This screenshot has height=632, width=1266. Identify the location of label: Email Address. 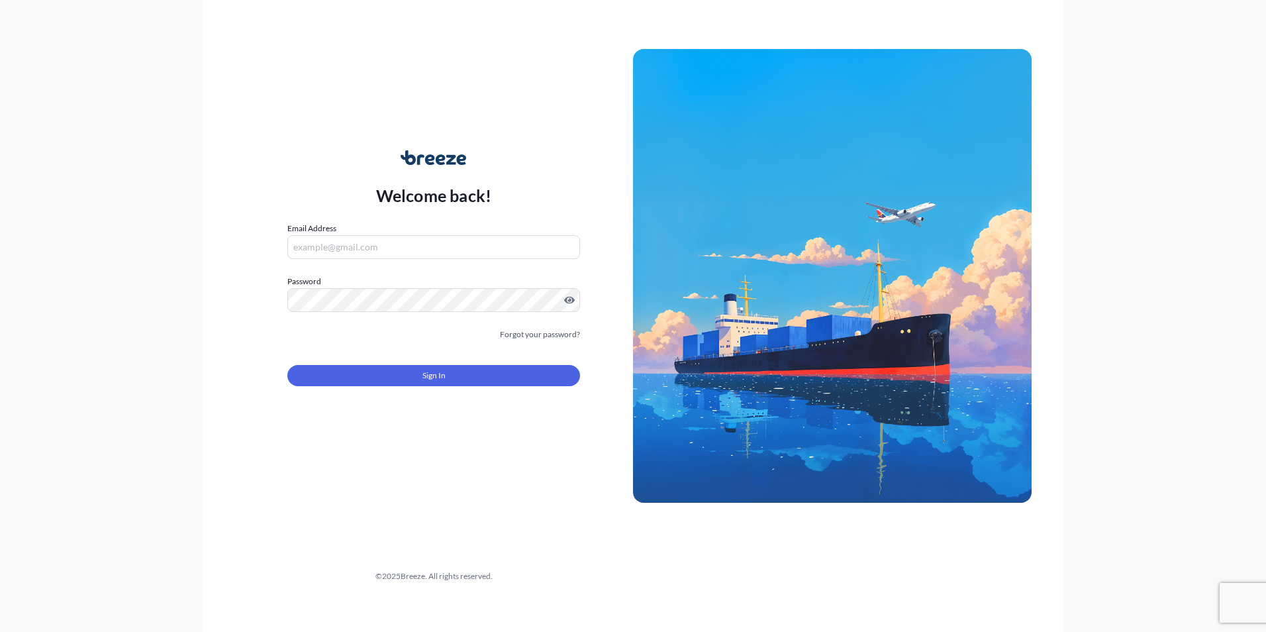
(312, 228).